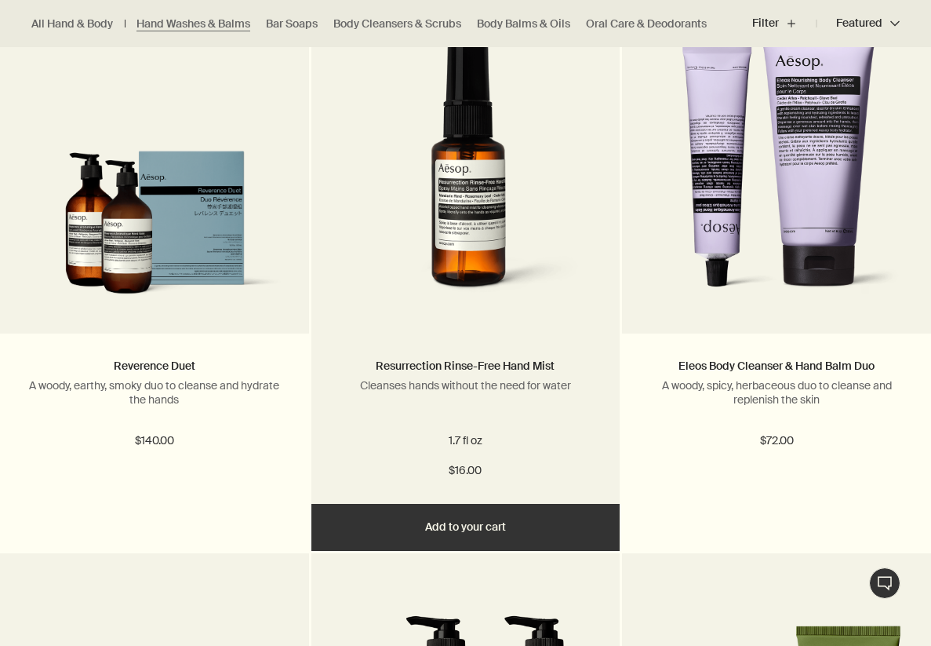 Image resolution: width=931 pixels, height=646 pixels. I want to click on a: Resurrection Rinse-Free Hand Mist, so click(465, 366).